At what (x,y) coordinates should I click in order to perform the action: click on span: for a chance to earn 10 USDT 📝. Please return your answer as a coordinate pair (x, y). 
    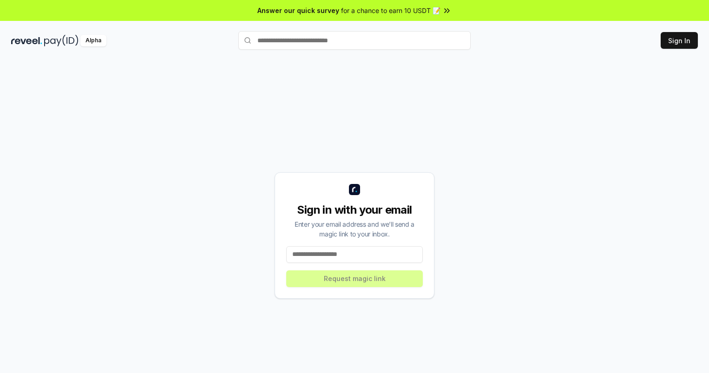
    Looking at the image, I should click on (391, 10).